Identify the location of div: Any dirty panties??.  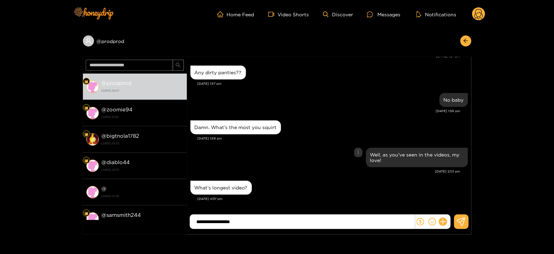
(218, 73).